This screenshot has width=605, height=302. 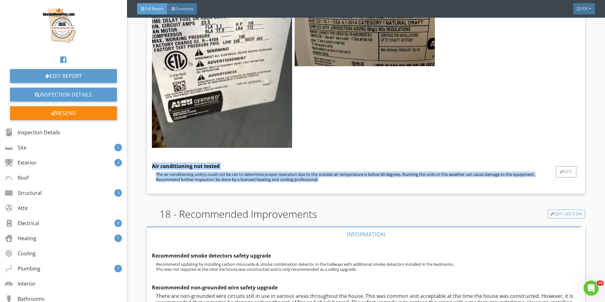 I want to click on span: Full Report, so click(x=154, y=9).